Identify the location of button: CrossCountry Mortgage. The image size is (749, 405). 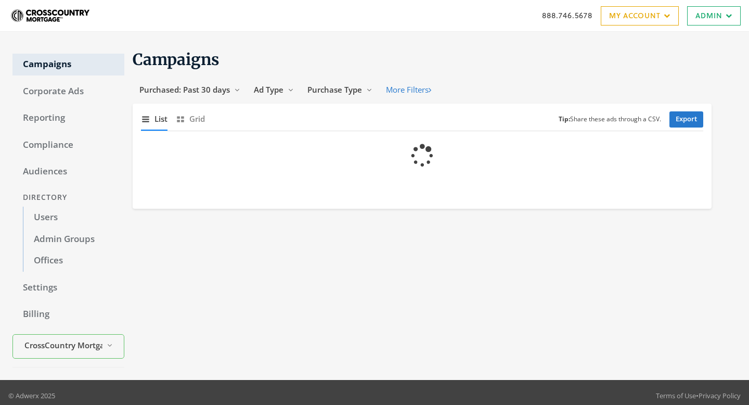
(68, 346).